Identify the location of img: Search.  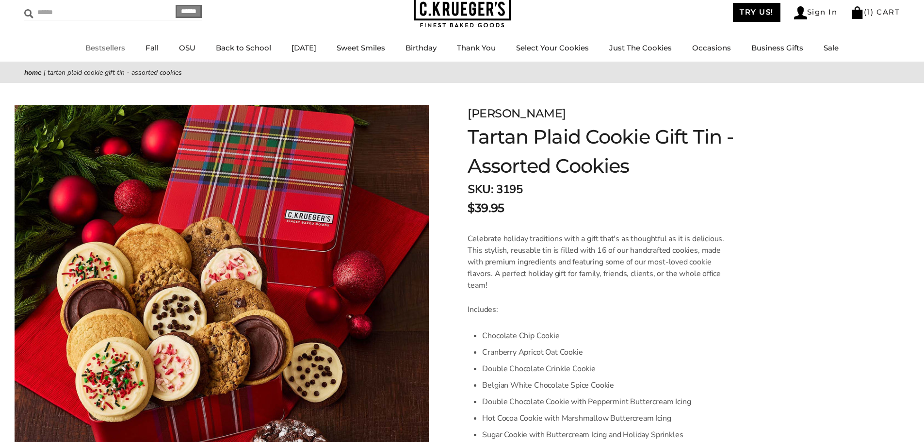
(29, 14).